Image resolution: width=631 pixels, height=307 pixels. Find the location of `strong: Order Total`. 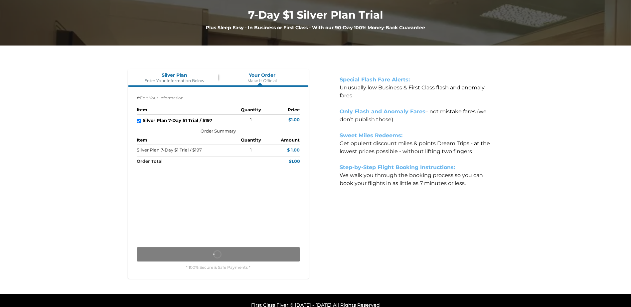

strong: Order Total is located at coordinates (150, 161).